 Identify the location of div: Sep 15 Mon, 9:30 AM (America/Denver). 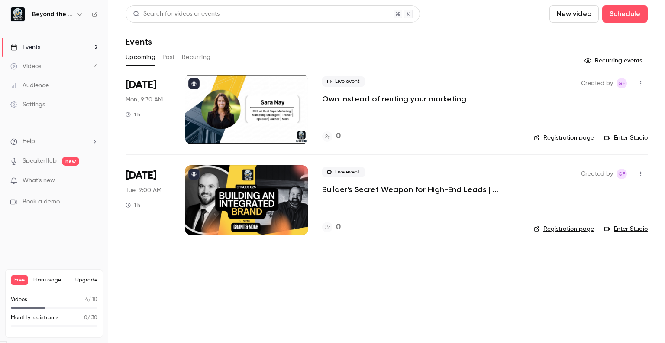
(148, 109).